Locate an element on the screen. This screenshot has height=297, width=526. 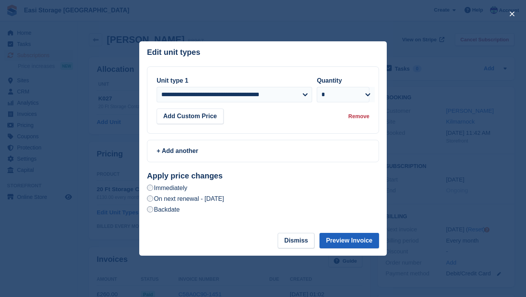
a: + Add another is located at coordinates (263, 151).